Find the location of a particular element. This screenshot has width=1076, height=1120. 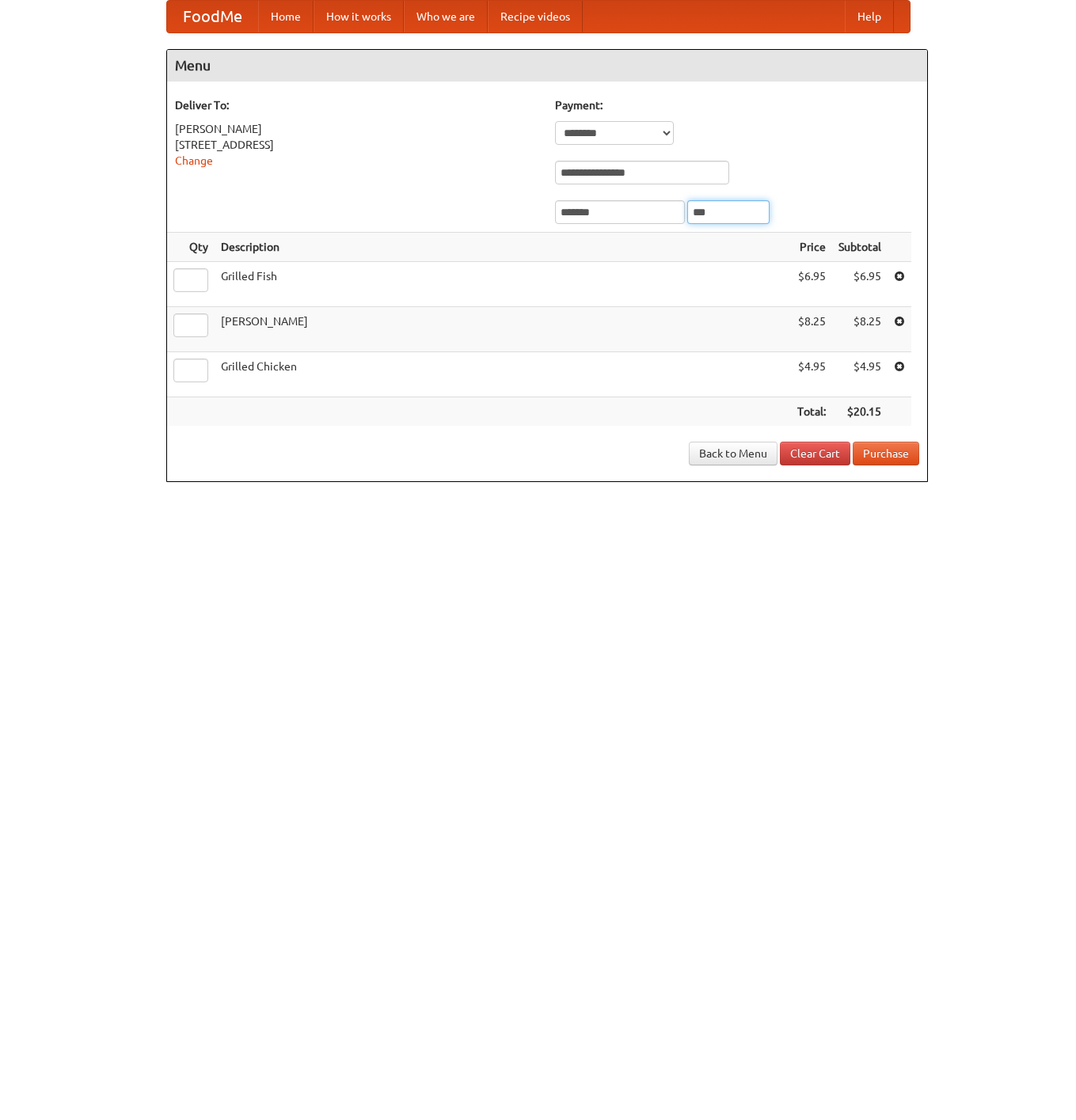

td: Grilled Fish is located at coordinates (503, 284).